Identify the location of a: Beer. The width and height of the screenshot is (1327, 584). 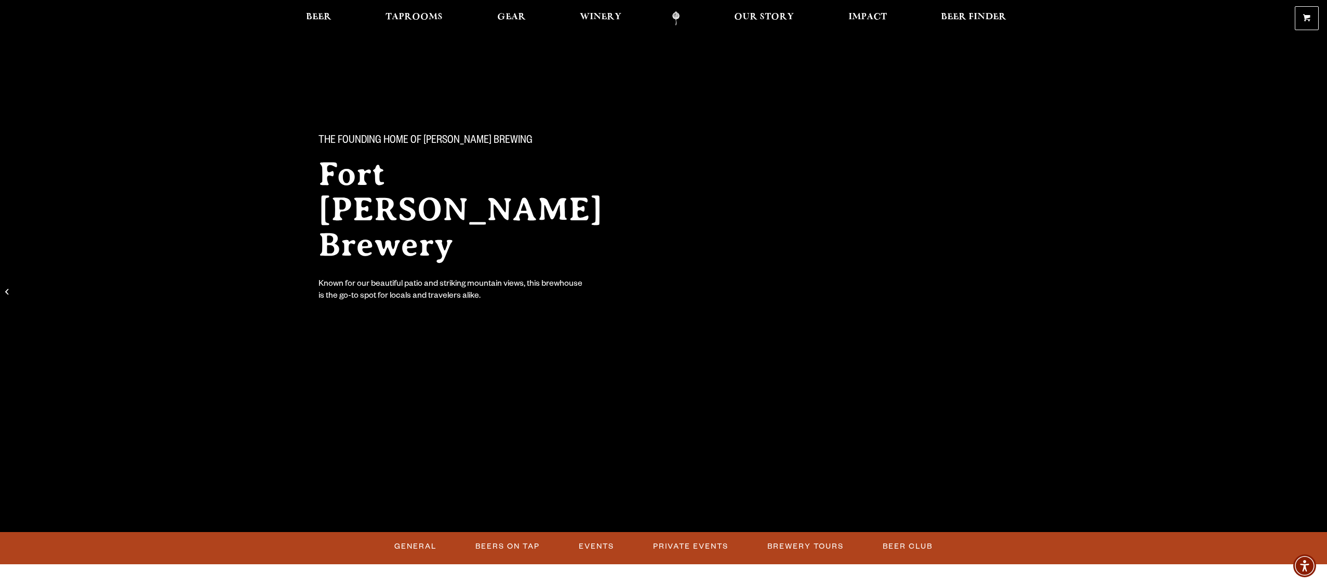
(318, 18).